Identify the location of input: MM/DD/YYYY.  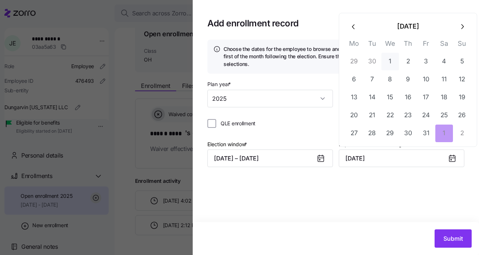
(401, 158).